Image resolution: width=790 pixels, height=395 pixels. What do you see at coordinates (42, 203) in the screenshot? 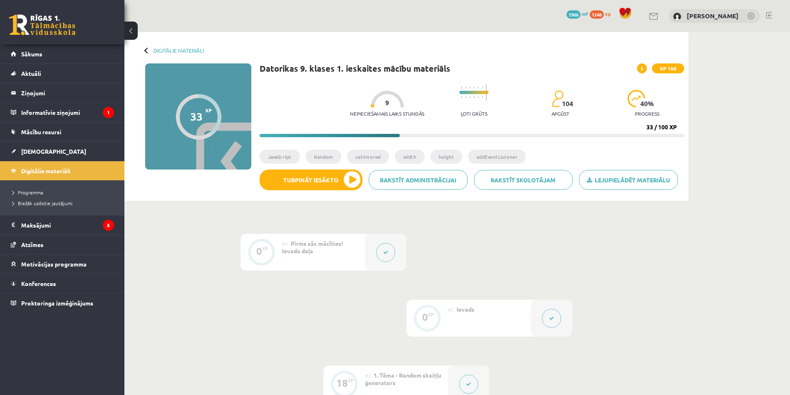
I see `span: Biežāk uzdotie jautājumi` at bounding box center [42, 203].